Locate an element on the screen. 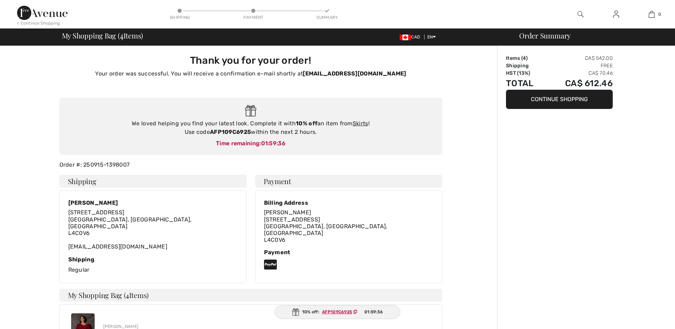  td: Shipping is located at coordinates (525, 65).